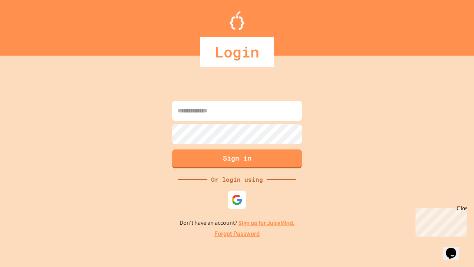  Describe the element at coordinates (267, 222) in the screenshot. I see `a: Sign up for JuiceMind.` at that location.